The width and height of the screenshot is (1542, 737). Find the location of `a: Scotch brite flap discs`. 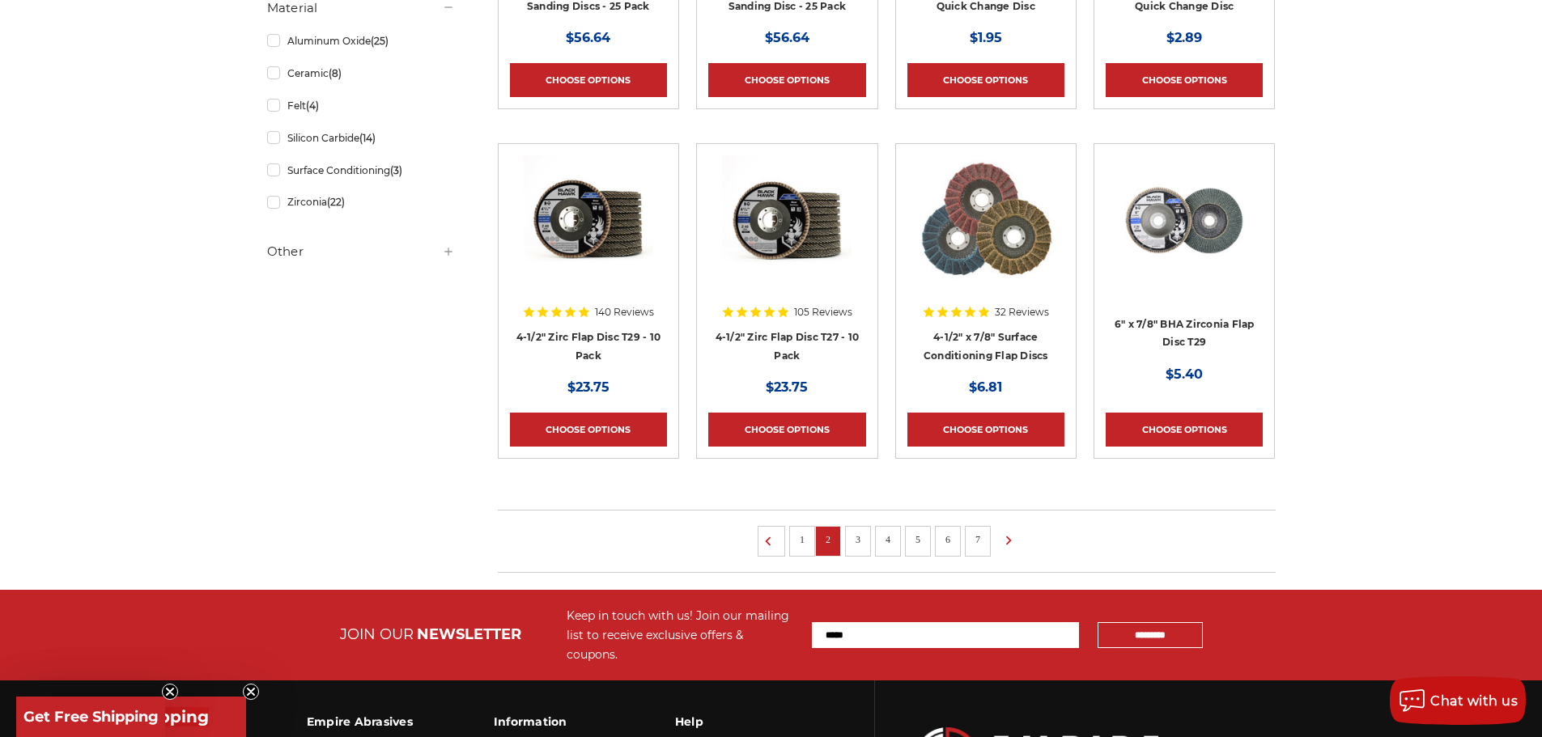

a: Scotch brite flap discs is located at coordinates (986, 234).